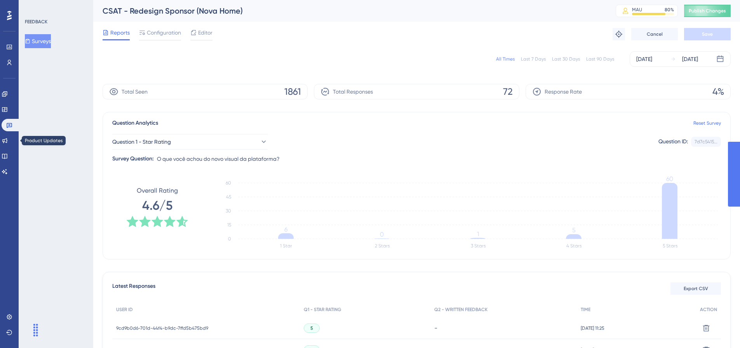 This screenshot has height=348, width=740. Describe the element at coordinates (133, 159) in the screenshot. I see `div: Survey Question:` at that location.